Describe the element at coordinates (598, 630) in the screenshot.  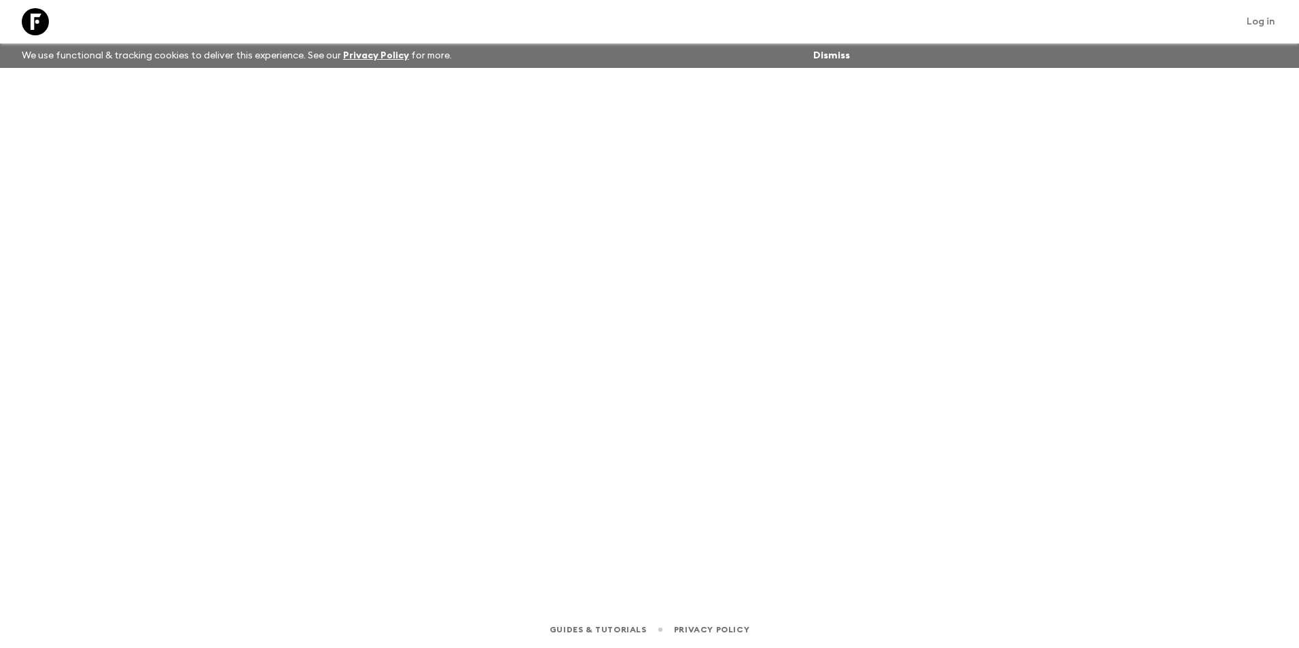
I see `a: Guides & Tutorials` at that location.